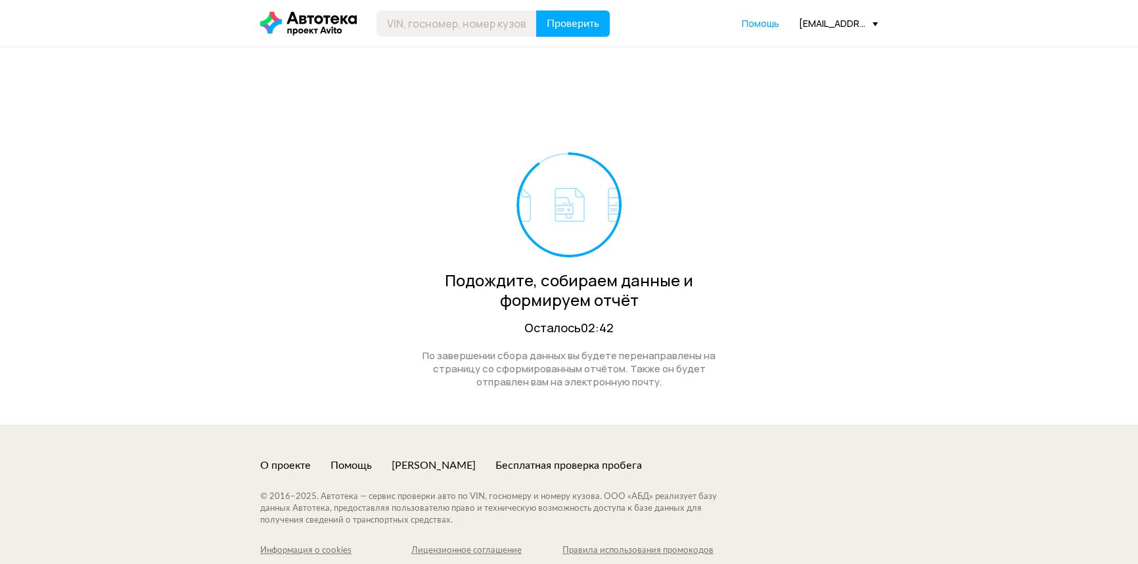 This screenshot has width=1138, height=564. Describe the element at coordinates (760, 23) in the screenshot. I see `span: Помощь` at that location.